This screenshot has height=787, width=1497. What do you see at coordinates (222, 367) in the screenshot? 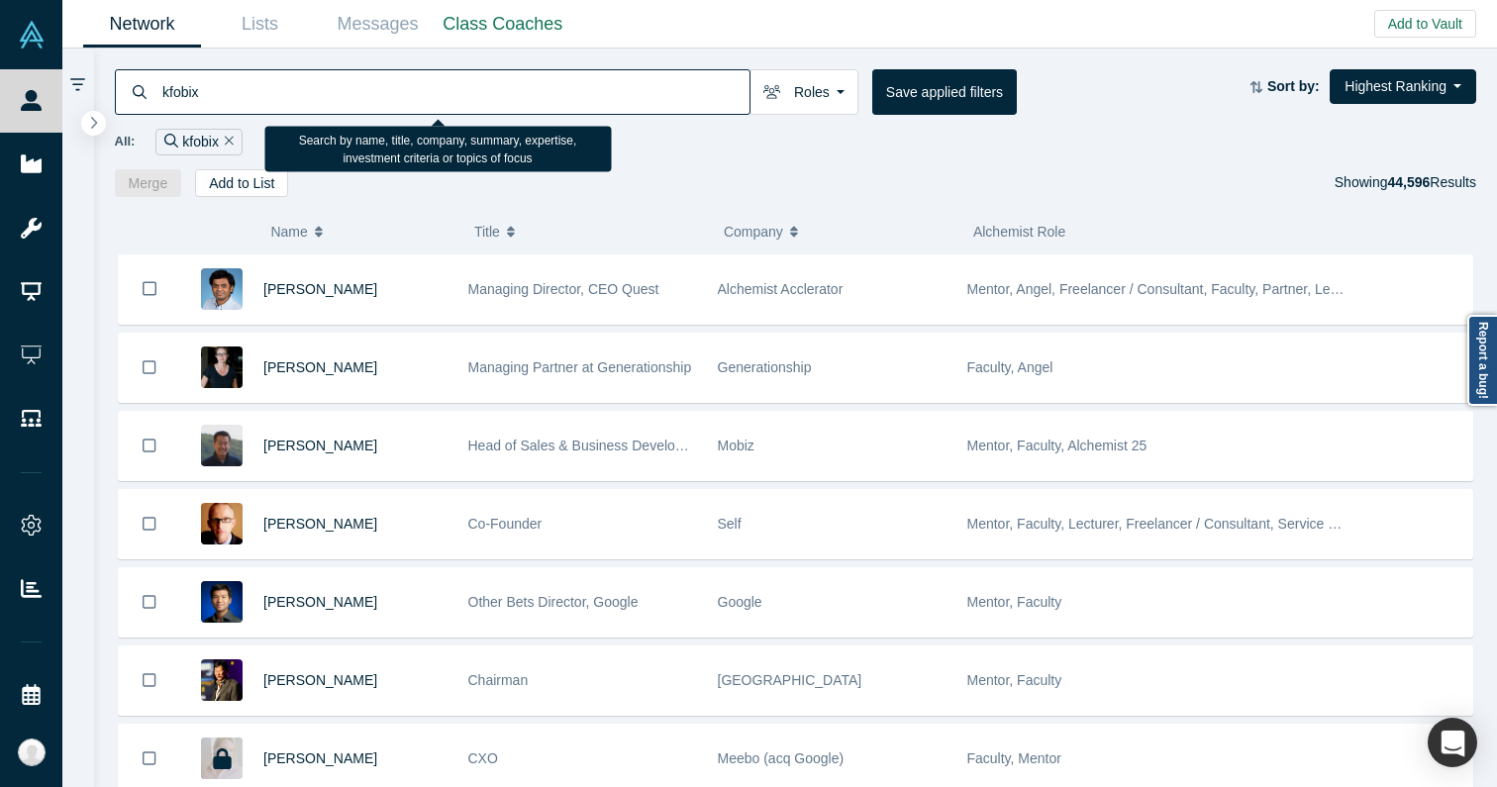
I see `img: Rachel Chalmers's Profile Image` at bounding box center [222, 367].